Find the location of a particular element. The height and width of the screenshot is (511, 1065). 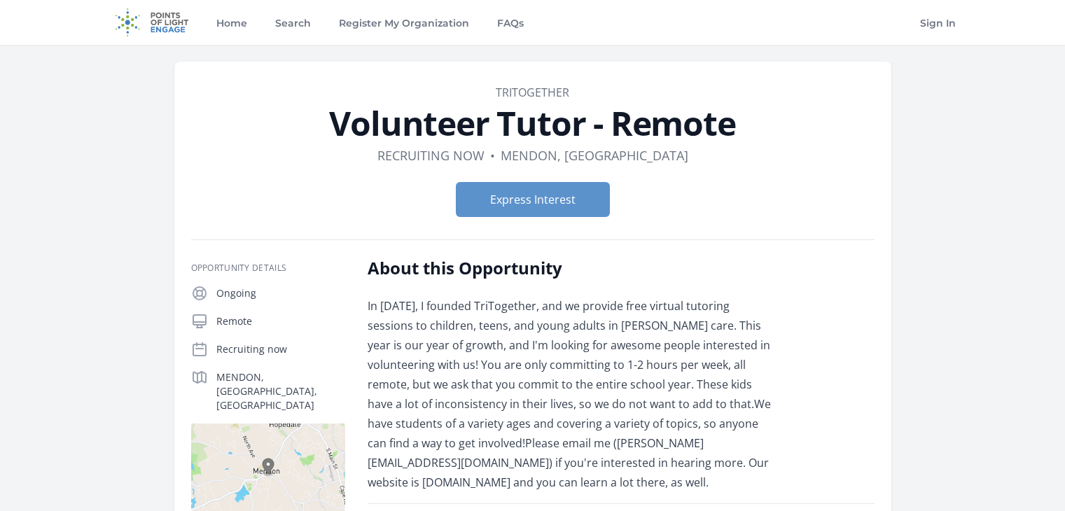

h2: About this Opportunity is located at coordinates (572, 268).